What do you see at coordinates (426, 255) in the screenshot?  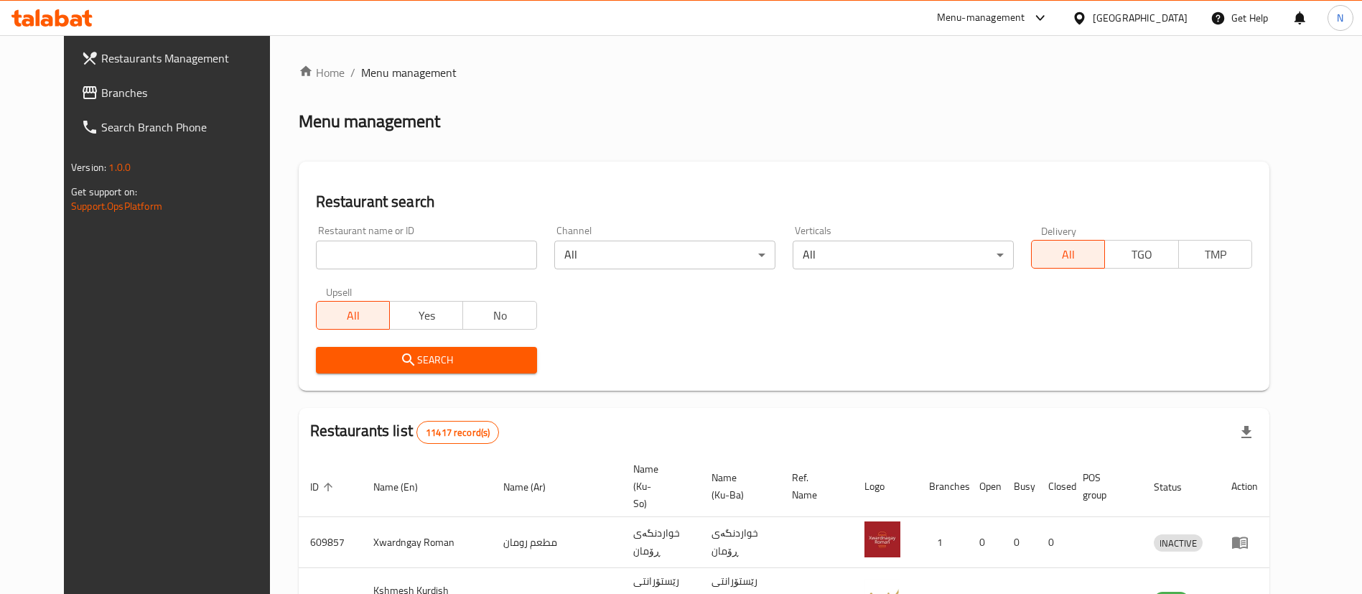 I see `input: Search for restaurant name or ID..` at bounding box center [426, 255].